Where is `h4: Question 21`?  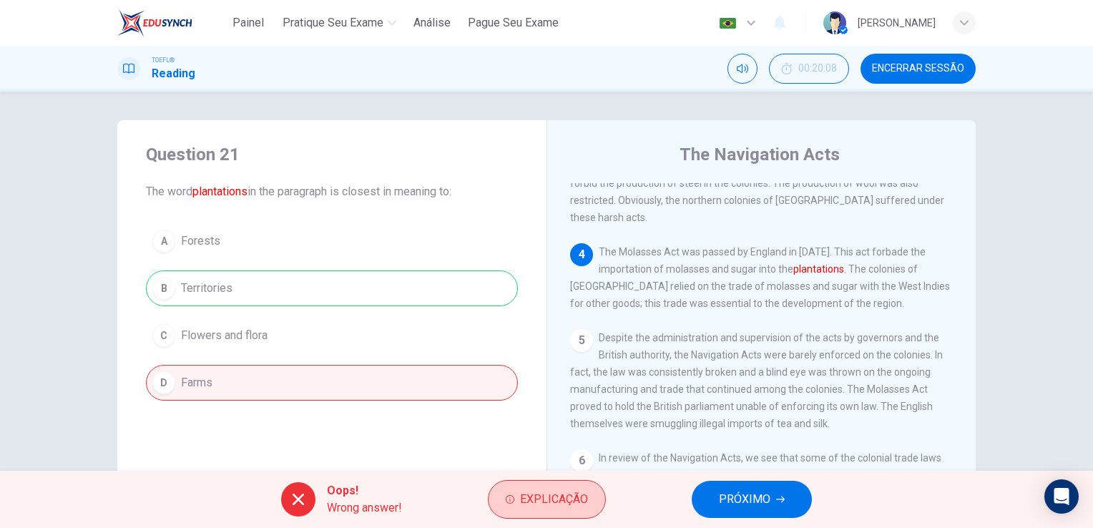
h4: Question 21 is located at coordinates (332, 154).